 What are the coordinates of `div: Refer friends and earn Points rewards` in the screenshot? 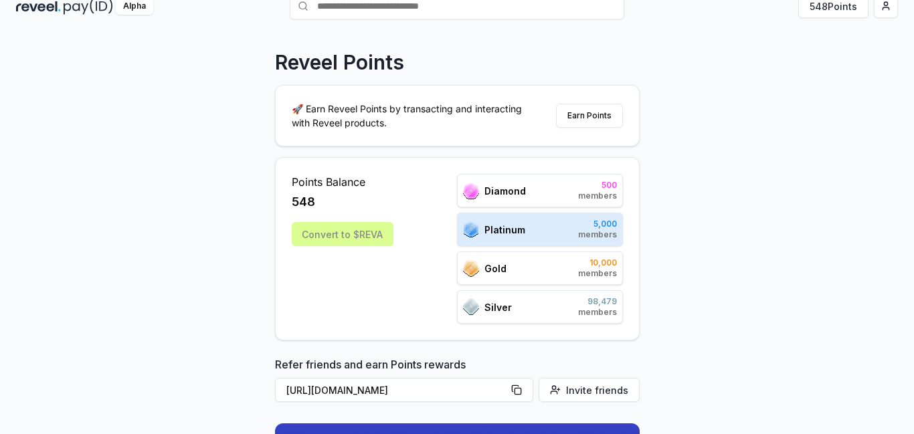 It's located at (457, 382).